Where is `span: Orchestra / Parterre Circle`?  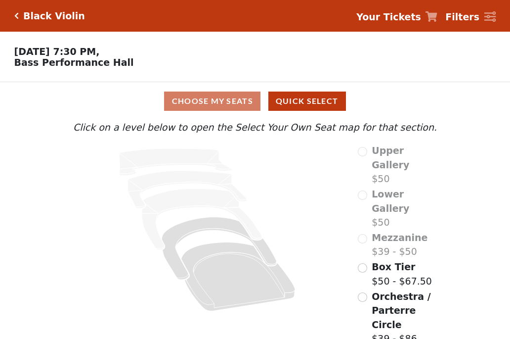
span: Orchestra / Parterre Circle is located at coordinates (401, 310).